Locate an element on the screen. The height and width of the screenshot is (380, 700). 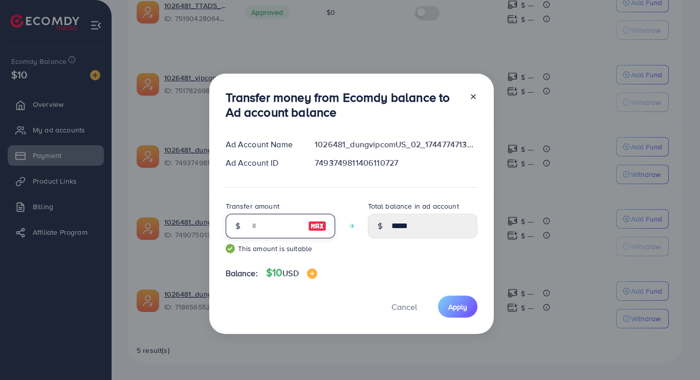
button: Apply is located at coordinates (458, 307).